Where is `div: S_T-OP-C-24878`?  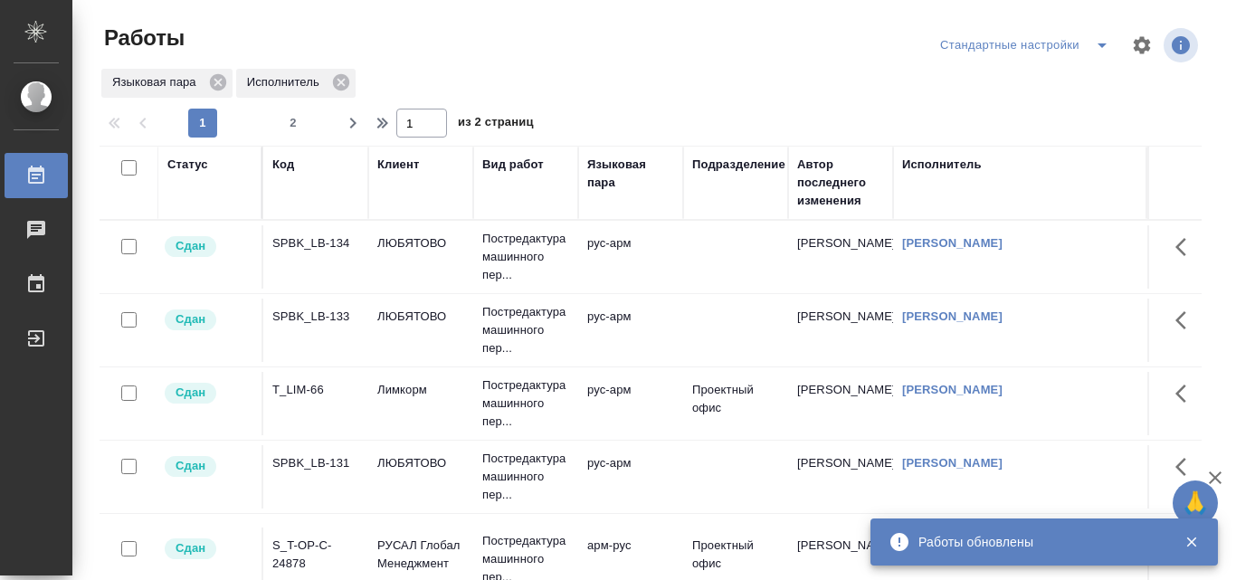 div: S_T-OP-C-24878 is located at coordinates (316, 555).